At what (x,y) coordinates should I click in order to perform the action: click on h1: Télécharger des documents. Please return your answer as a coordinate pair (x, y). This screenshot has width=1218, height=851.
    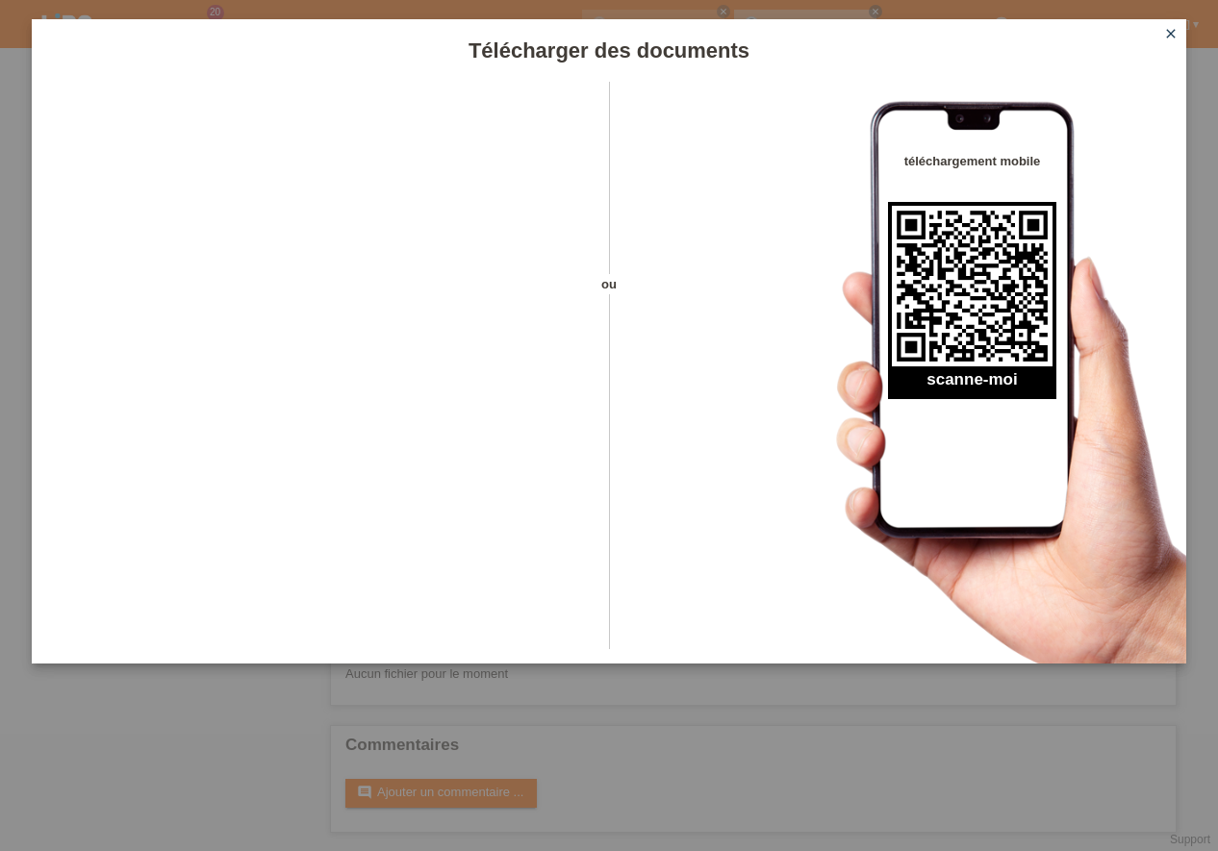
    Looking at the image, I should click on (609, 50).